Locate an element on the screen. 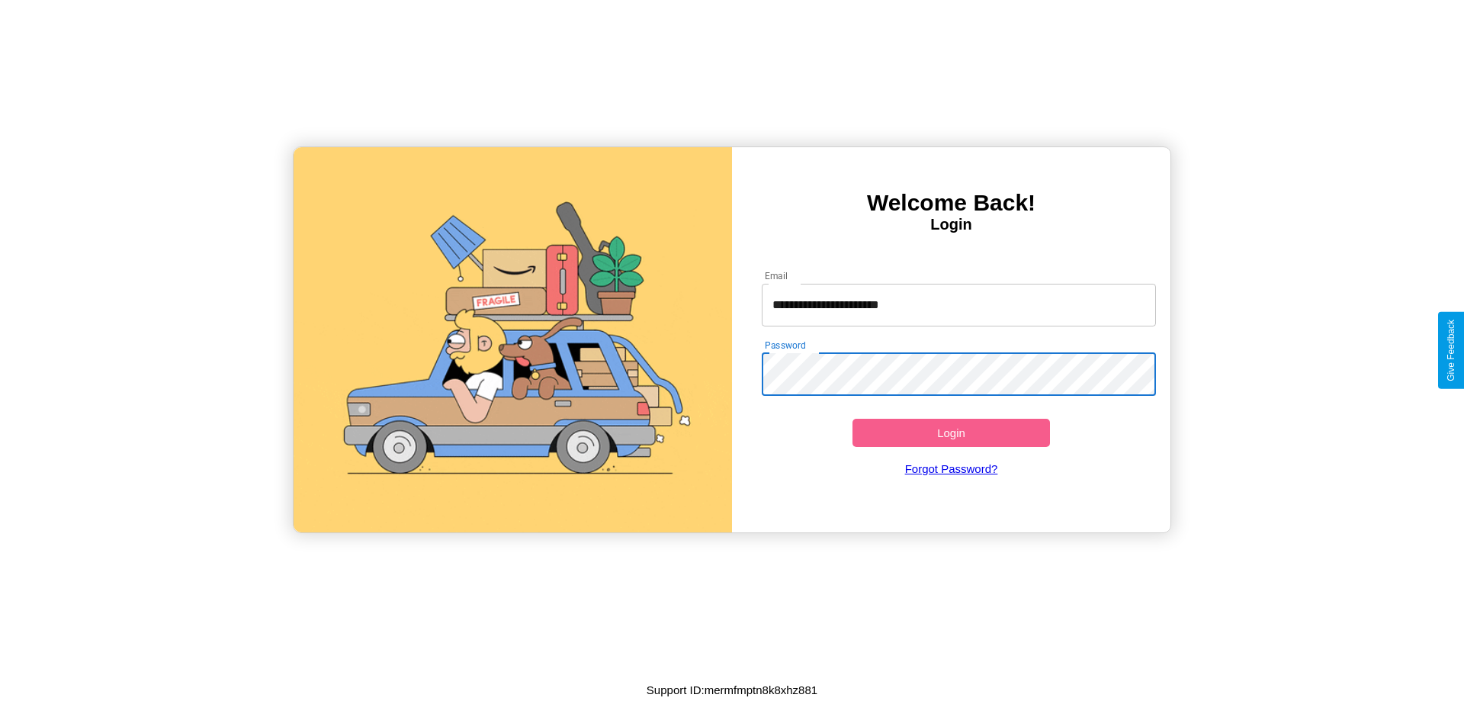 The image size is (1464, 701). label: Password is located at coordinates (785, 345).